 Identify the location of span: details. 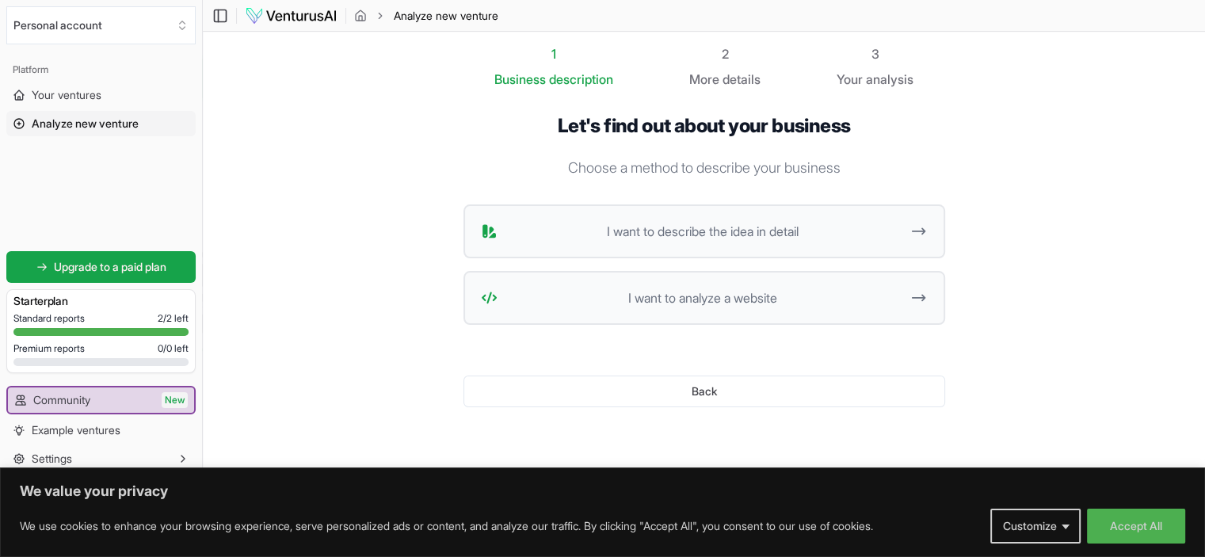
(742, 79).